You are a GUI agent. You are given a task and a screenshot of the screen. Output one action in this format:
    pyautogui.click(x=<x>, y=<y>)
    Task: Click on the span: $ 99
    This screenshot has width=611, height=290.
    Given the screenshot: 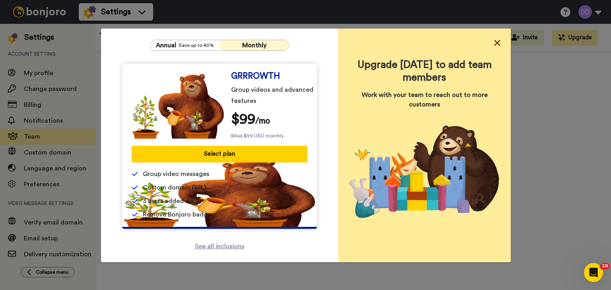 What is the action you would take?
    pyautogui.click(x=243, y=119)
    